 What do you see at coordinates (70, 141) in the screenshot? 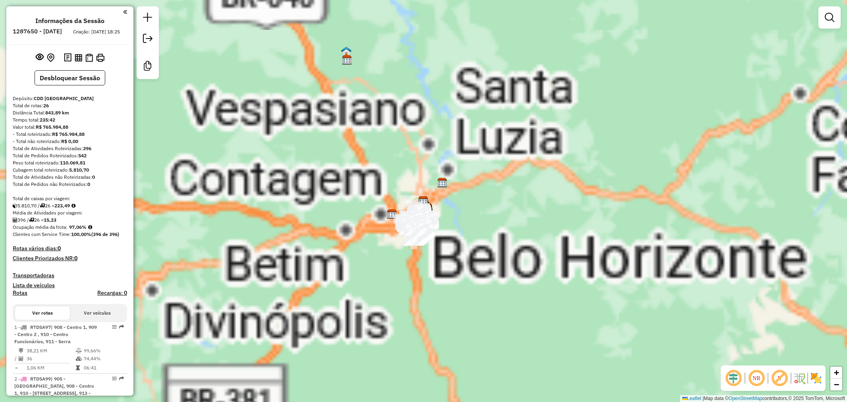
I see `div: - Total não roteirizado:` at bounding box center [70, 141].